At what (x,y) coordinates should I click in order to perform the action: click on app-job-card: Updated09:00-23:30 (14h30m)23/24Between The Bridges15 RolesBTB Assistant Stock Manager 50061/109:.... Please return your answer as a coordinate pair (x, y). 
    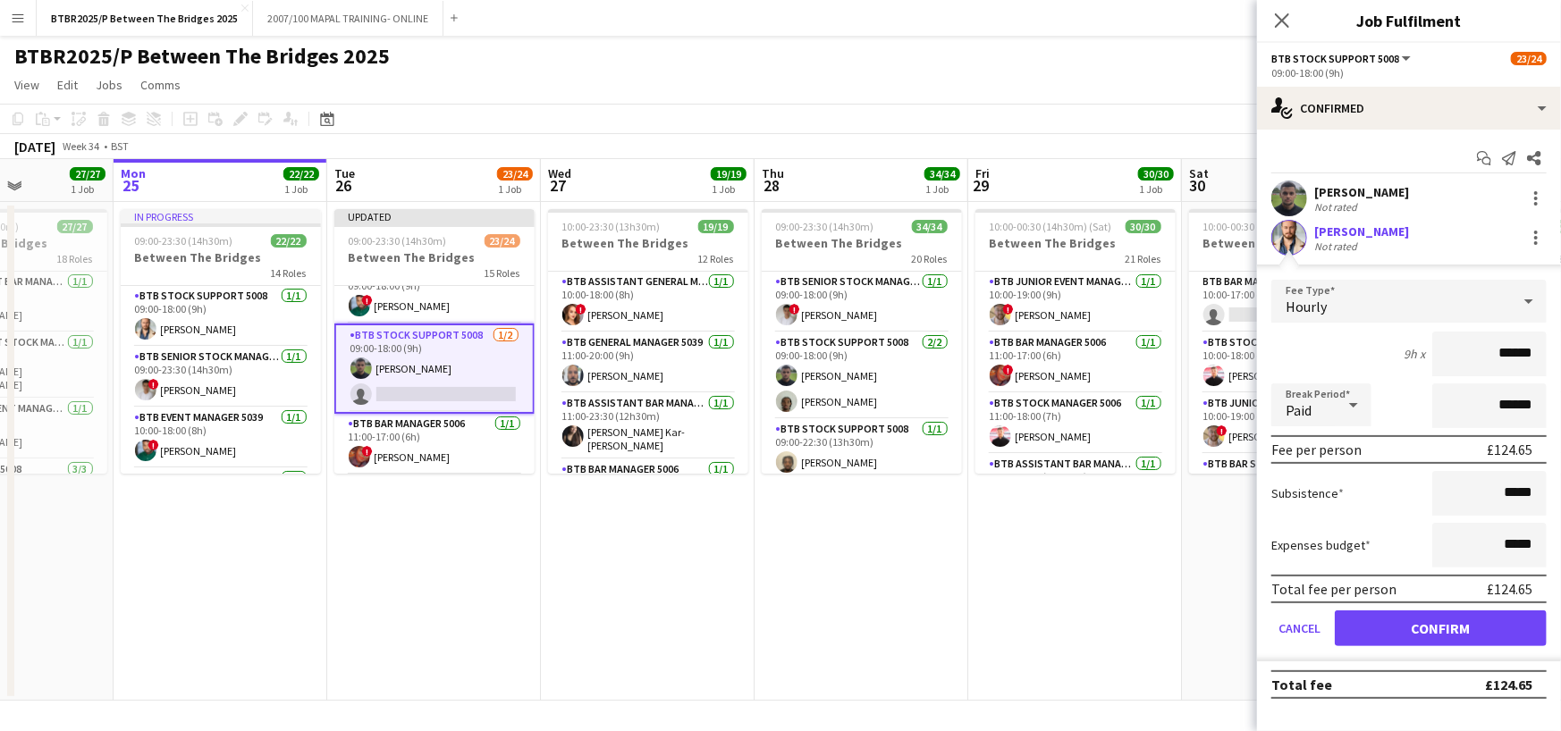
    Looking at the image, I should click on (435, 342).